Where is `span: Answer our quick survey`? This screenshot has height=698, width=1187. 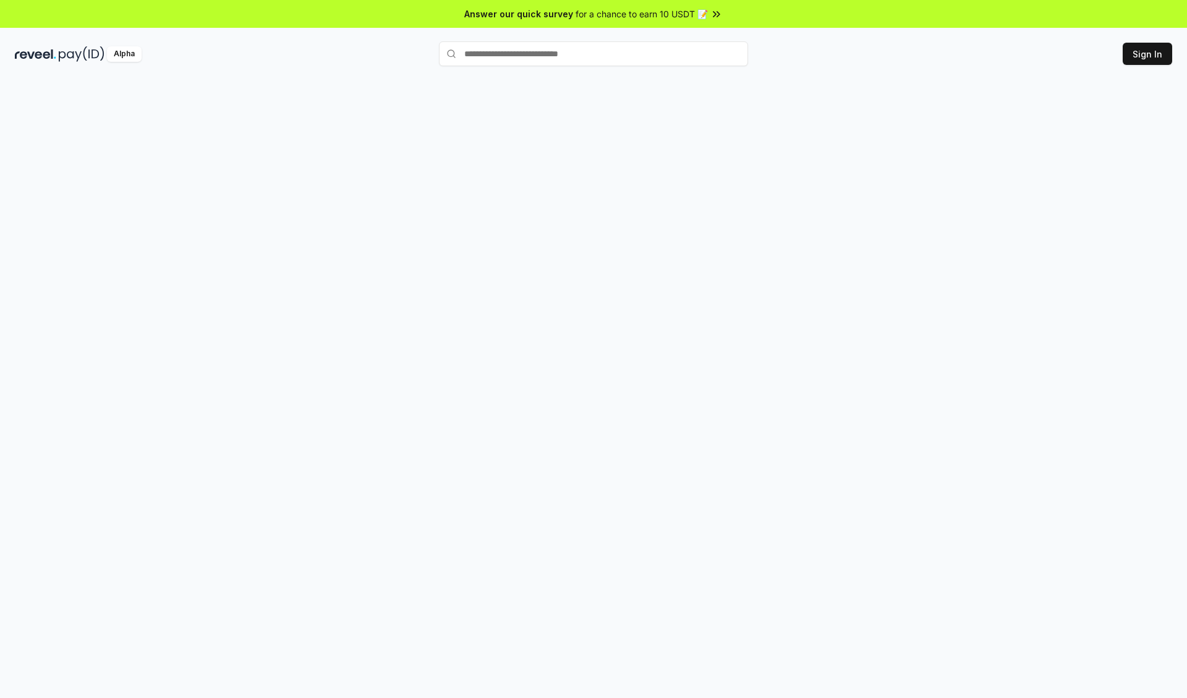
span: Answer our quick survey is located at coordinates (519, 14).